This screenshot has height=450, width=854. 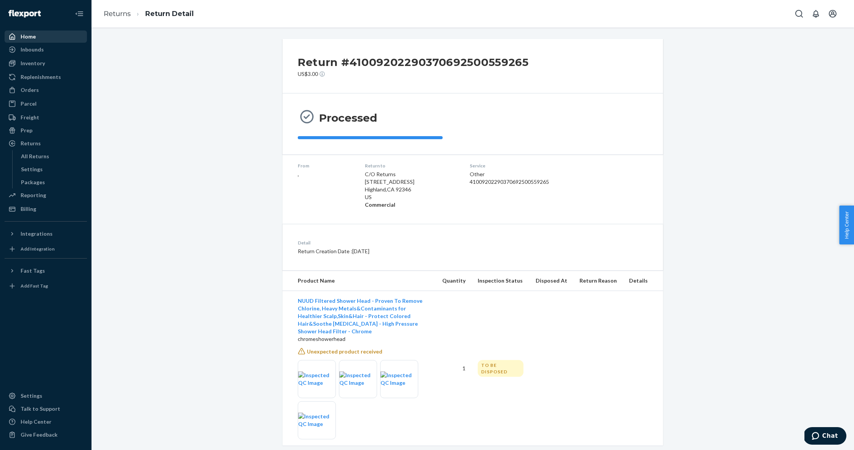 What do you see at coordinates (816, 14) in the screenshot?
I see `button: Open notifications` at bounding box center [816, 14].